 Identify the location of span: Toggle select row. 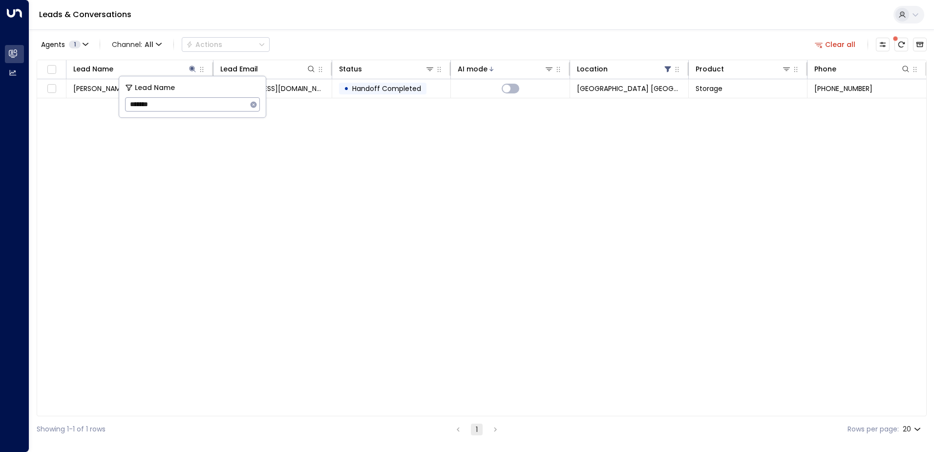
(51, 88).